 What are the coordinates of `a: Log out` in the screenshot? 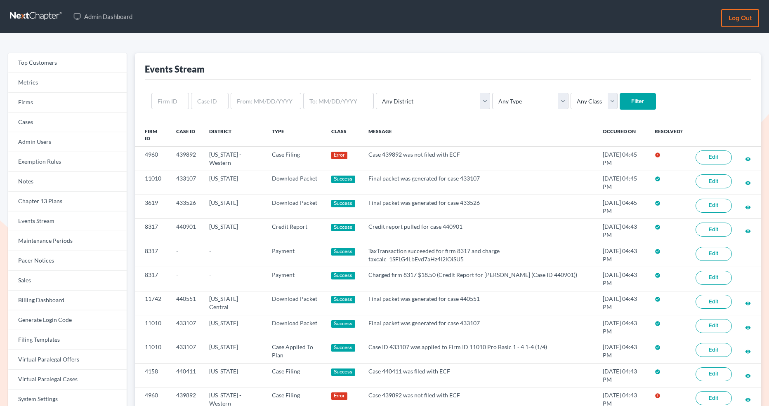 It's located at (740, 18).